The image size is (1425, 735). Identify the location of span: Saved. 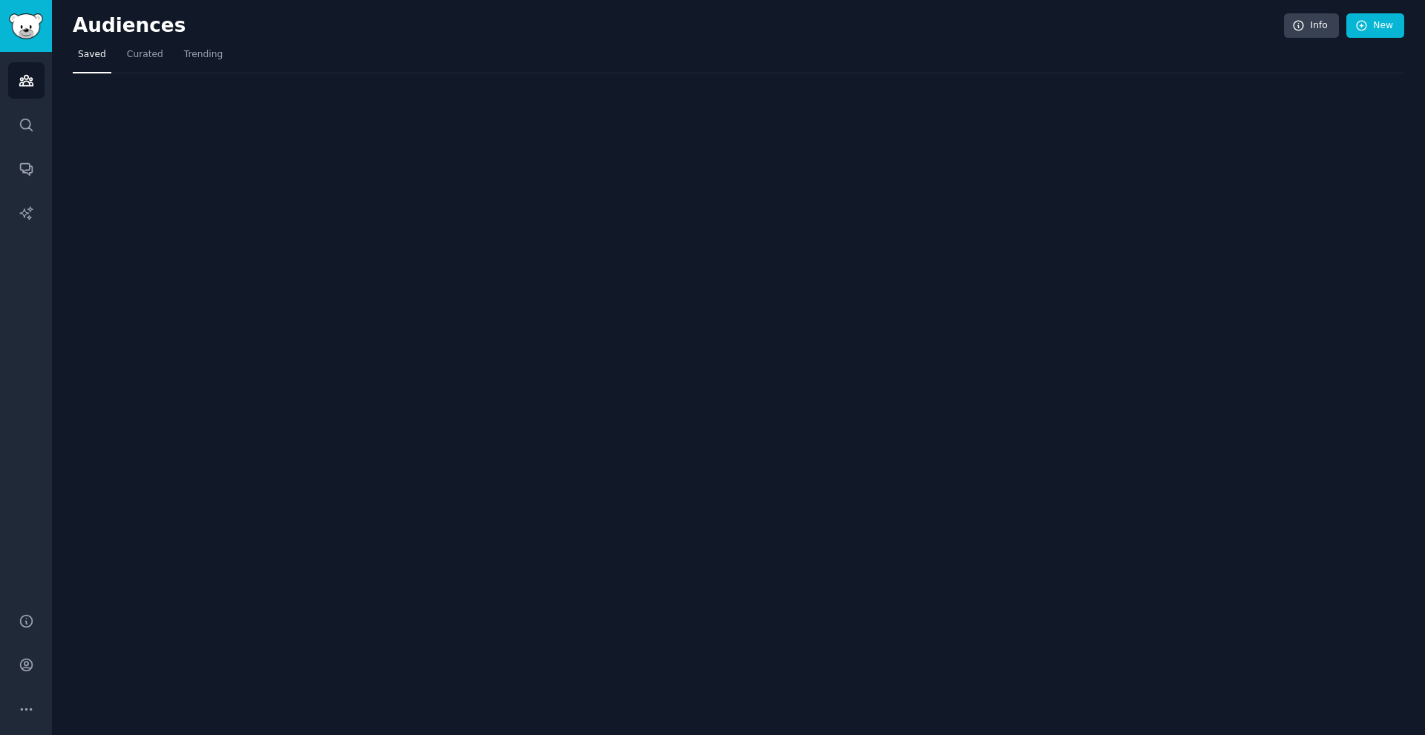
(92, 55).